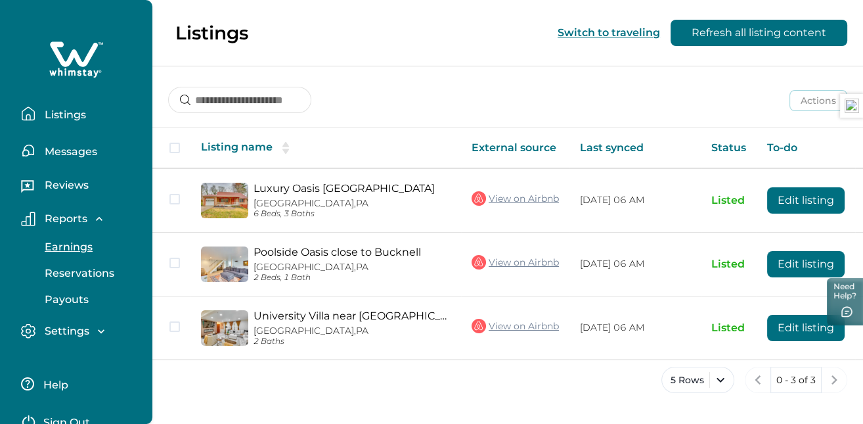 Image resolution: width=863 pixels, height=424 pixels. Describe the element at coordinates (66, 247) in the screenshot. I see `p: Earnings` at that location.